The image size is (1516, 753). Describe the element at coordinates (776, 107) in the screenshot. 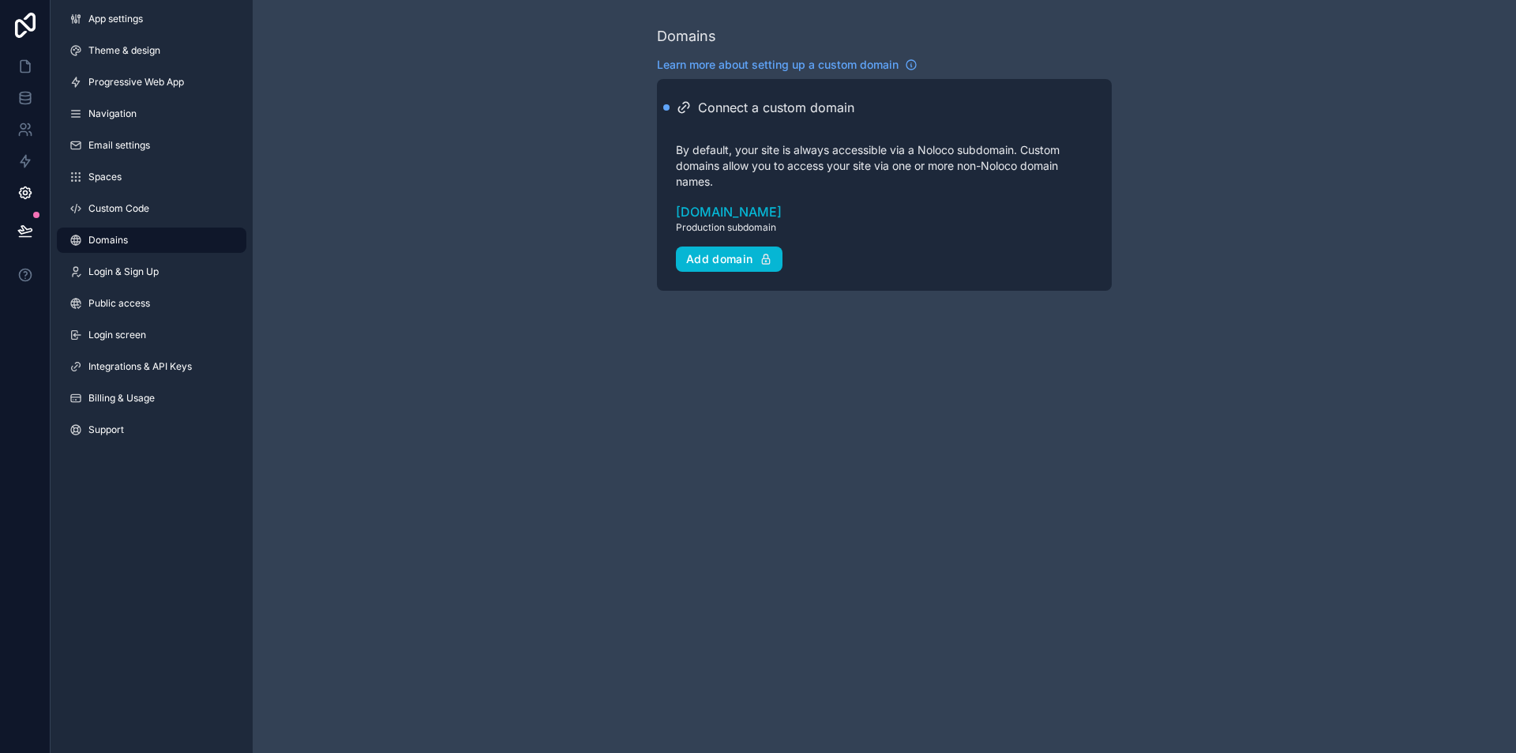

I see `h2: Connect a custom domain` at that location.